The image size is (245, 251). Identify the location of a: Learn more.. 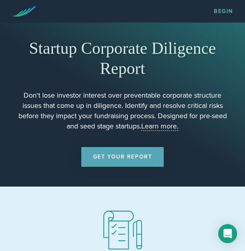
(160, 126).